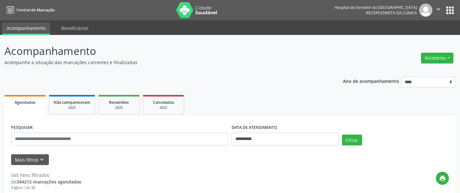 Image resolution: width=460 pixels, height=193 pixels. Describe the element at coordinates (29, 10) in the screenshot. I see `a: Central de Marcação` at that location.